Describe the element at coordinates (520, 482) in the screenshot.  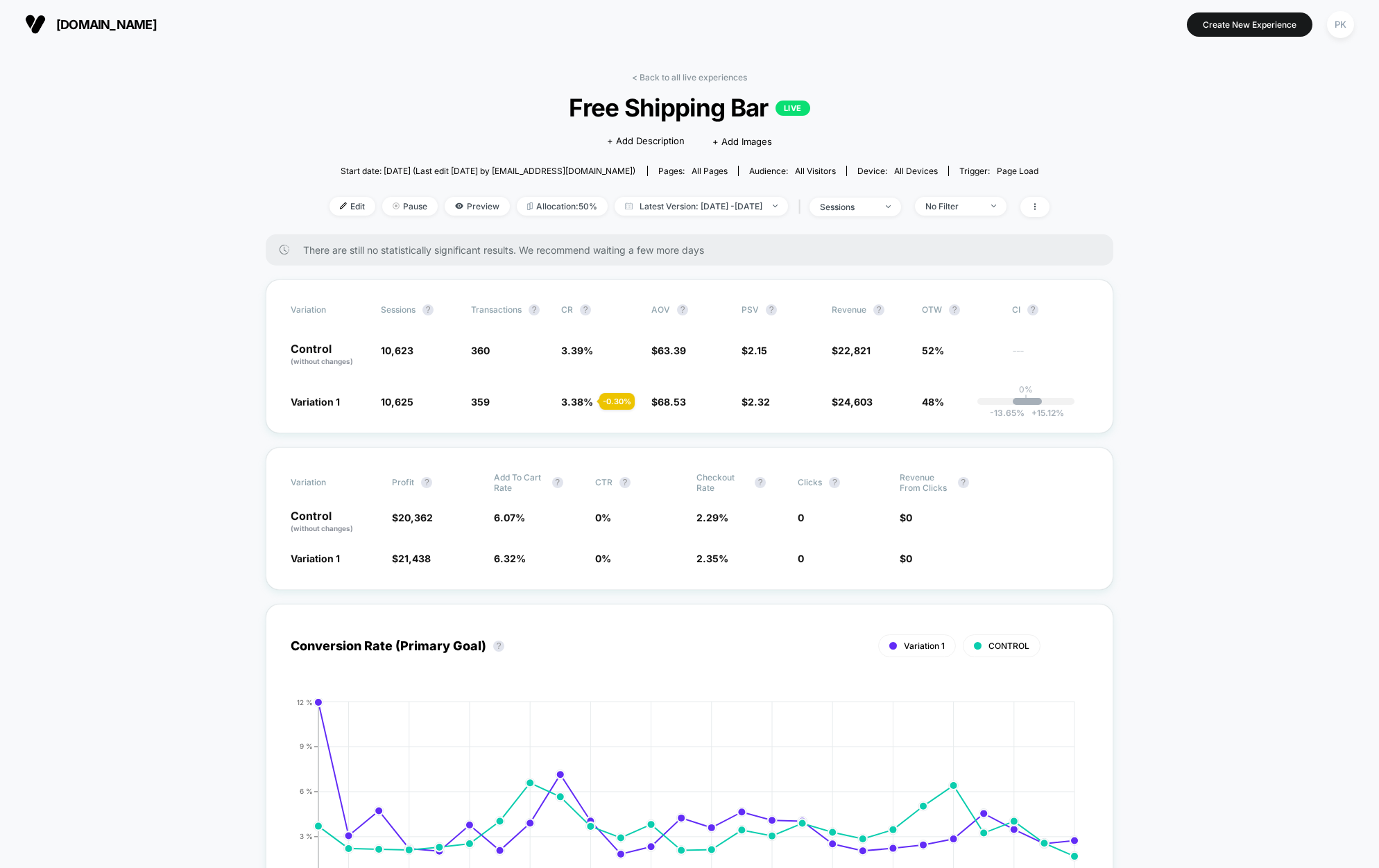
I see `span: Add To Cart Rate` at that location.